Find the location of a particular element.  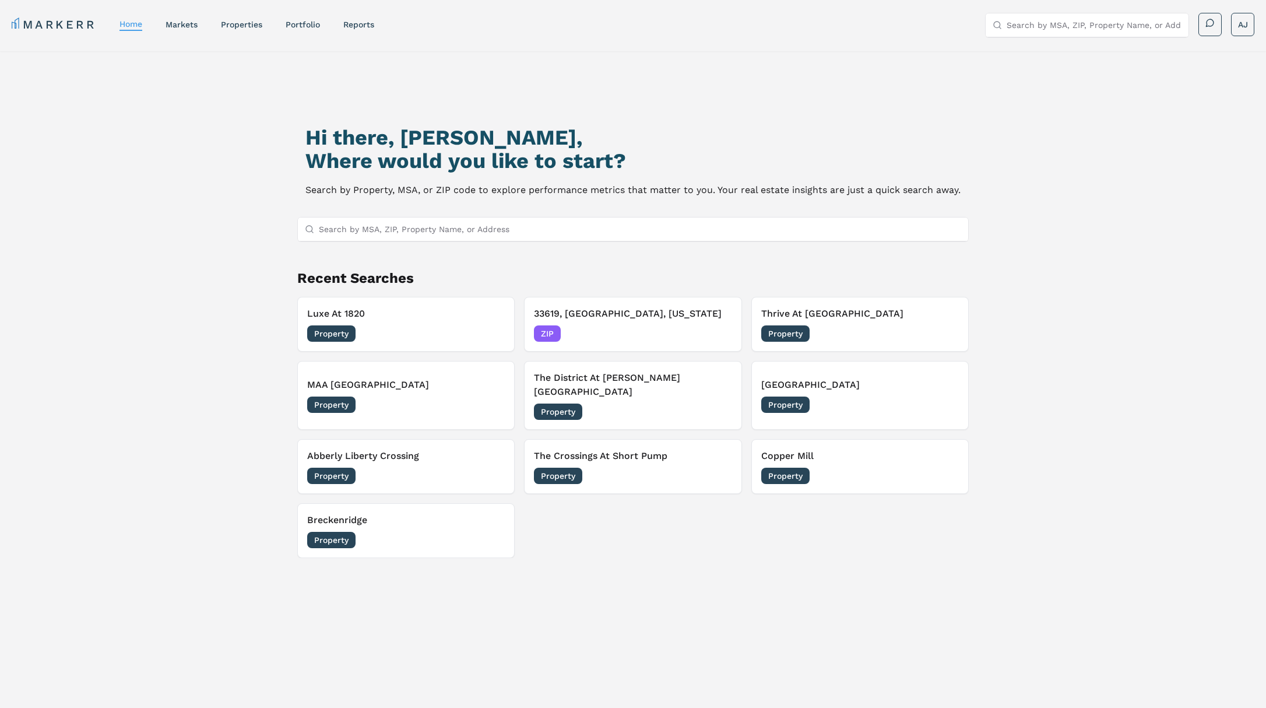

h3: Abberly Liberty Crossing is located at coordinates (406, 456).